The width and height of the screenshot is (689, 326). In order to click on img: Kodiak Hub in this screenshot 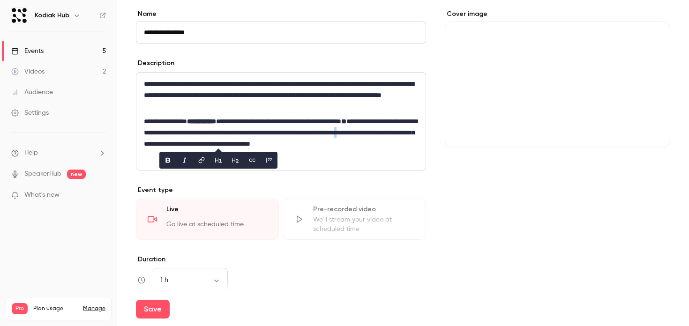, I will do `click(19, 15)`.